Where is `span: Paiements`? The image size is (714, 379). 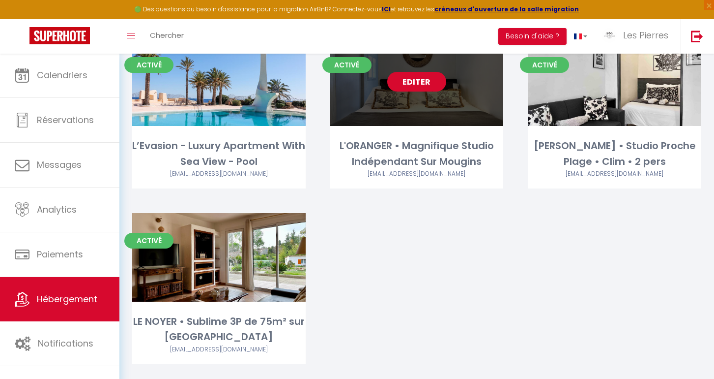 span: Paiements is located at coordinates (60, 254).